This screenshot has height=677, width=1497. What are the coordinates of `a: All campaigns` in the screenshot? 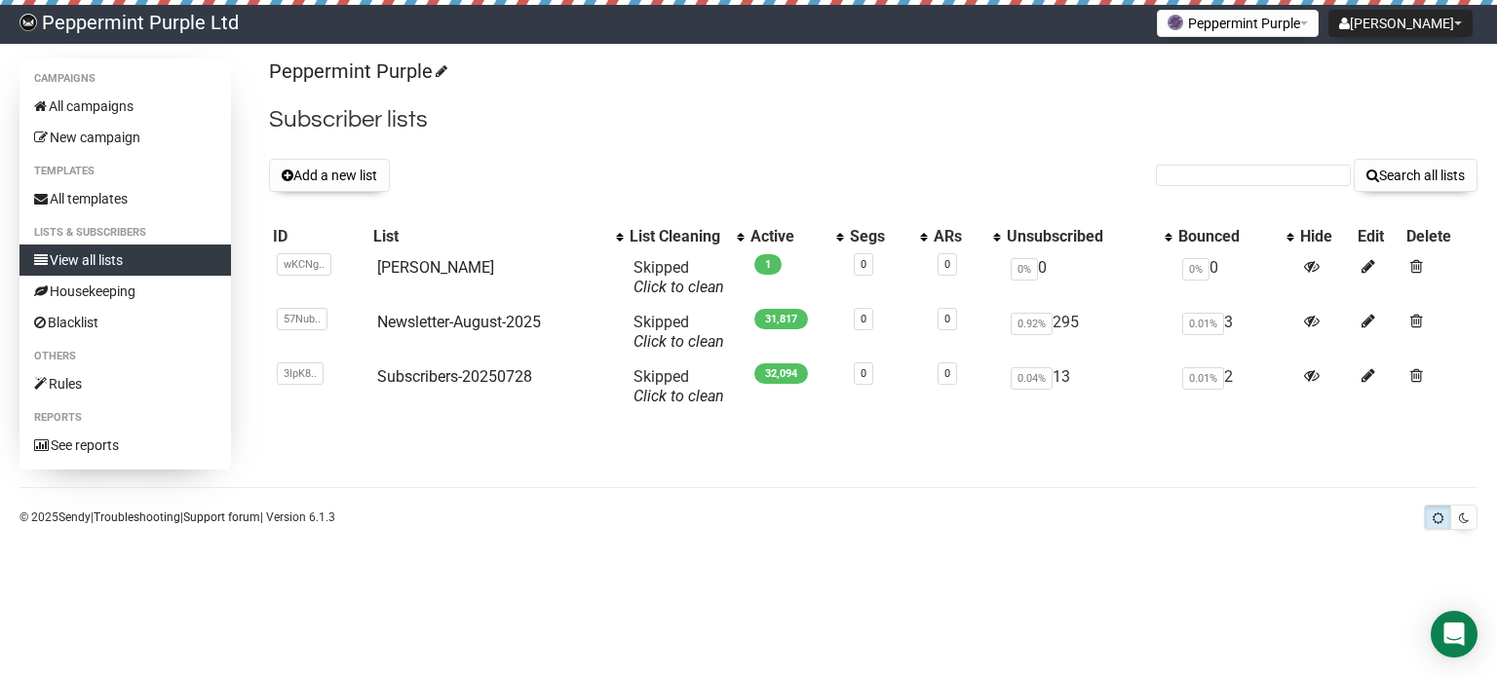 It's located at (125, 106).